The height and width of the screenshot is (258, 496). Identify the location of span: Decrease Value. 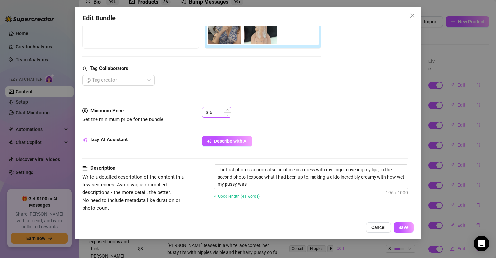
(227, 115).